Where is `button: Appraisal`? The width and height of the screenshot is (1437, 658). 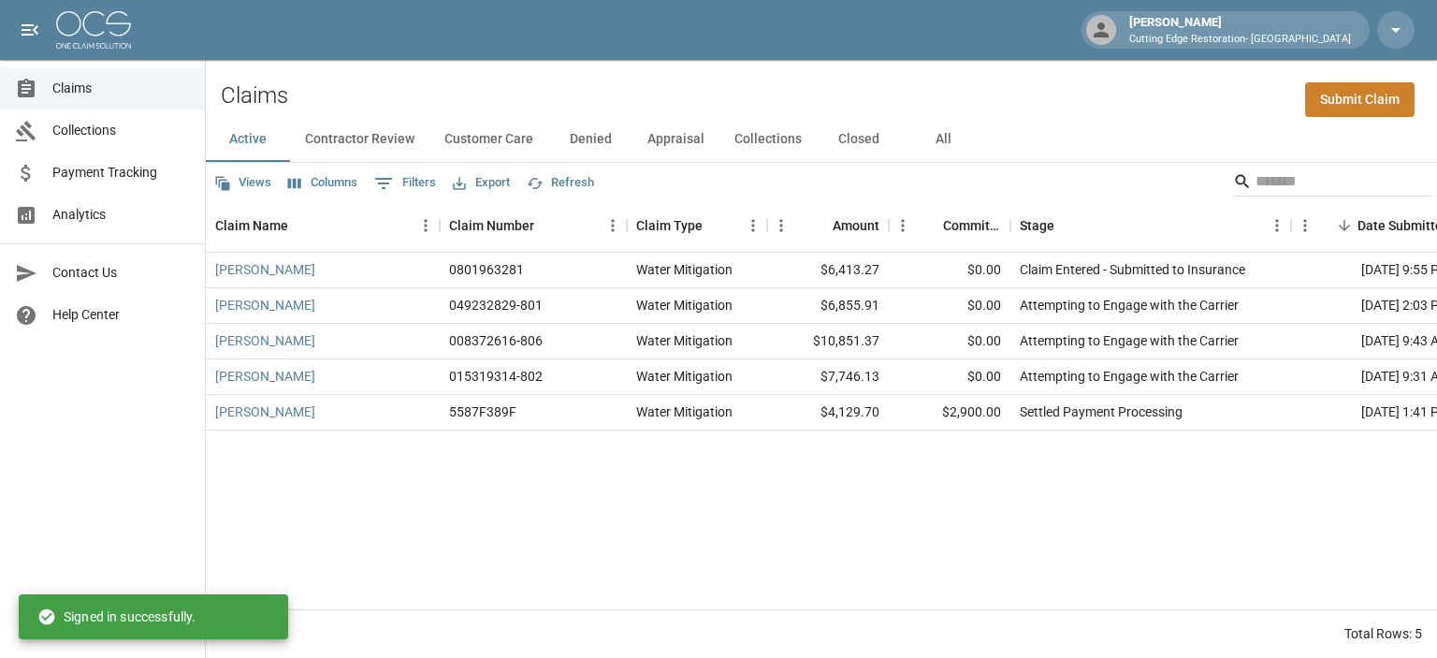 button: Appraisal is located at coordinates (676, 139).